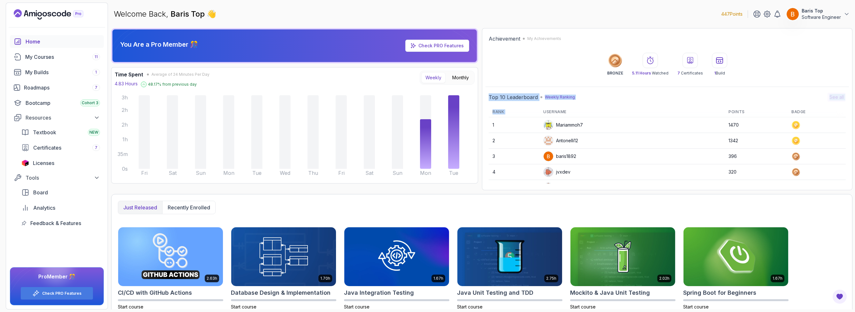 Image resolution: width=855 pixels, height=312 pixels. I want to click on p: Baris Top, so click(821, 11).